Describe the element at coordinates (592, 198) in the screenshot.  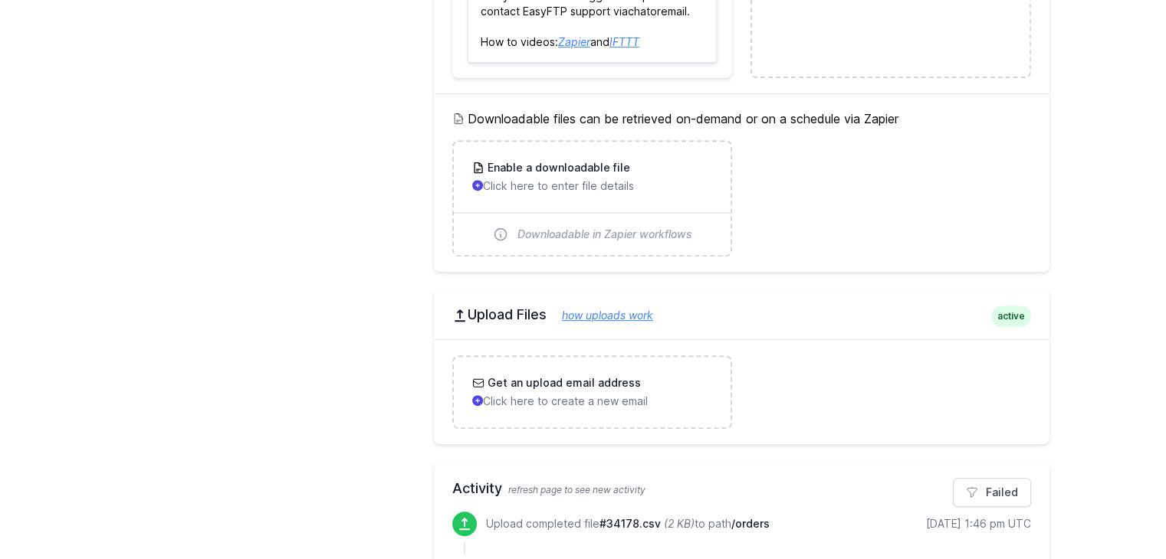
I see `a: Enable a downloadable file Click here to enter file details Downloadable in Zapier workflows` at that location.